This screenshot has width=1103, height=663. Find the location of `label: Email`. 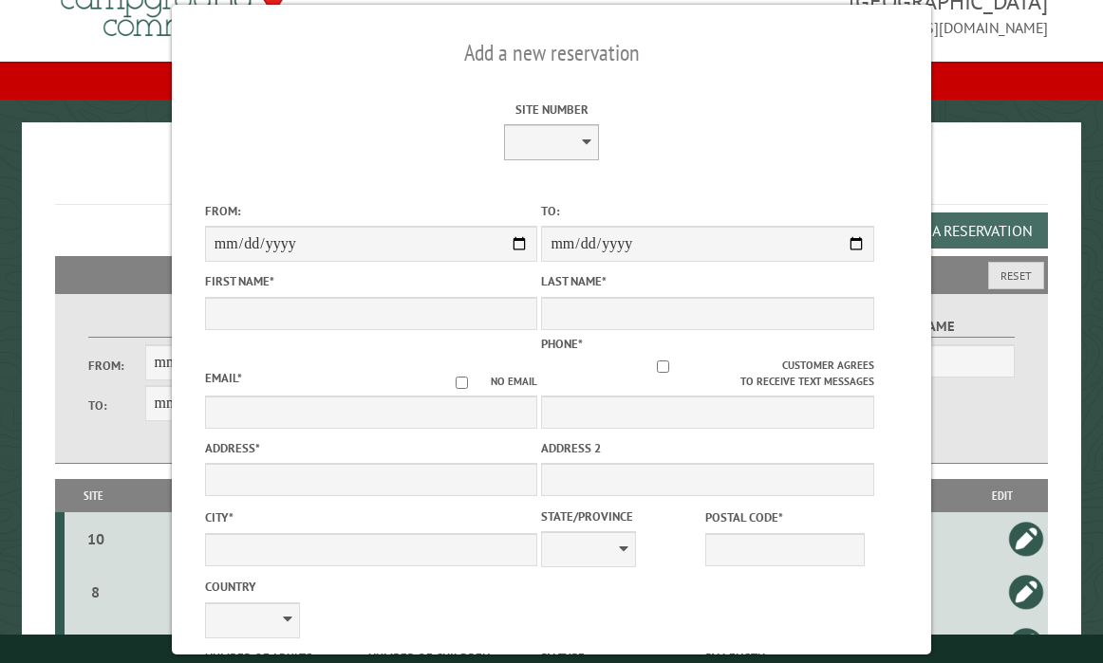

label: Email is located at coordinates (223, 378).